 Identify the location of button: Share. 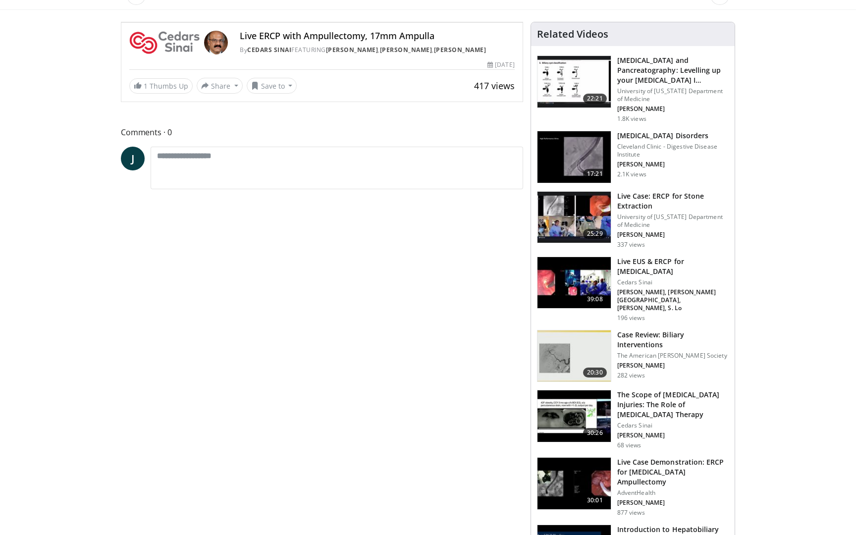
(219, 86).